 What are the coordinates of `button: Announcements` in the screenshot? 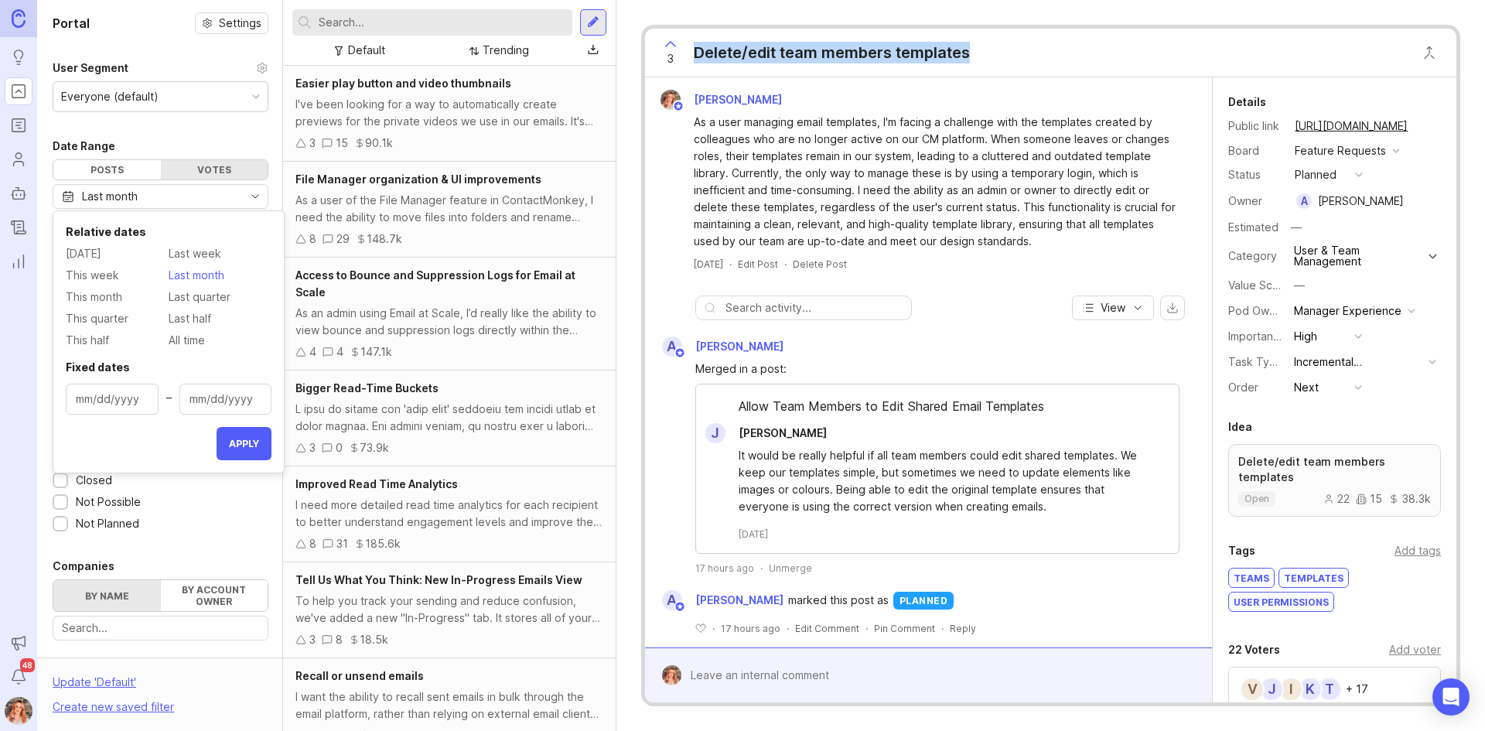 It's located at (19, 643).